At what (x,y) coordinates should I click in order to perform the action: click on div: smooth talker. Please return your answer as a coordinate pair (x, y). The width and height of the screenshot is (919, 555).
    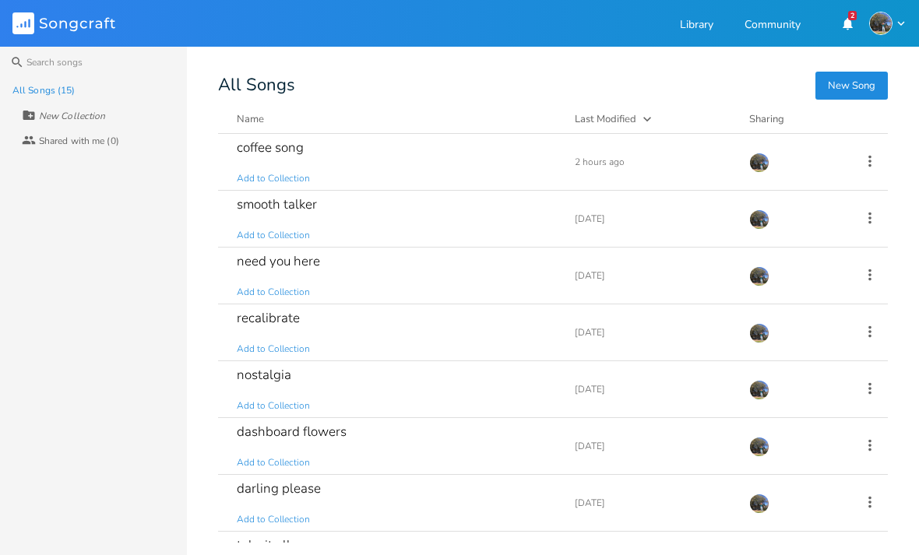
    Looking at the image, I should click on (276, 204).